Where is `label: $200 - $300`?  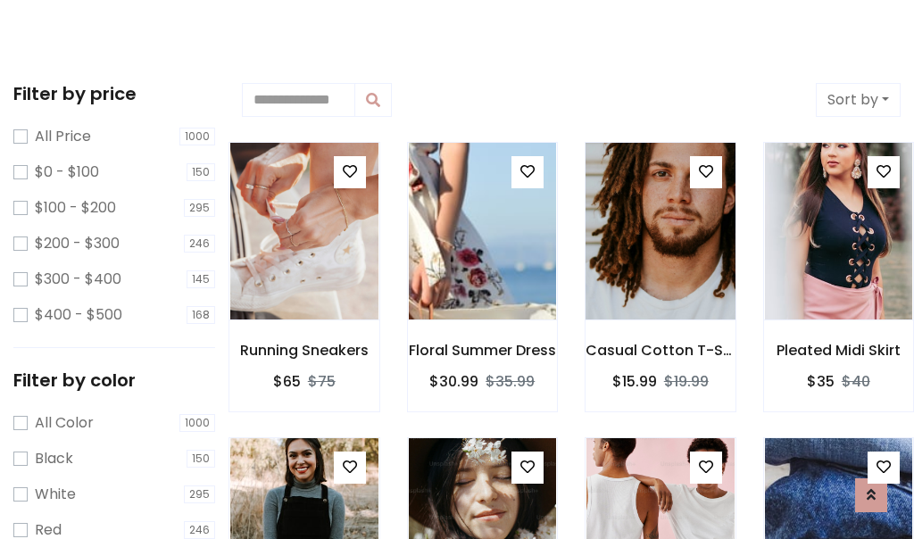
label: $200 - $300 is located at coordinates (77, 244).